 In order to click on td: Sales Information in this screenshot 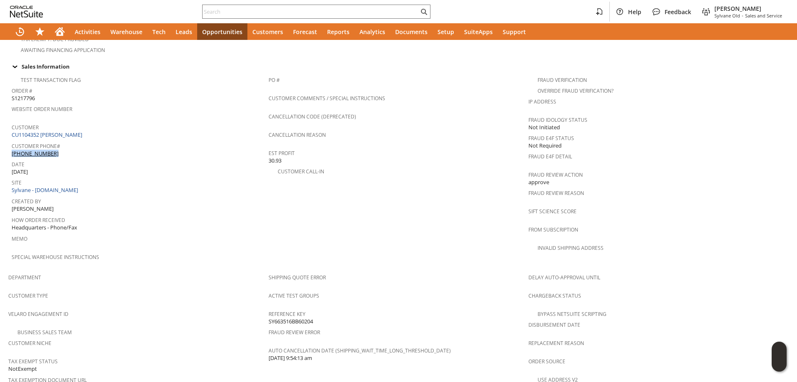, I will do `click(399, 66)`.